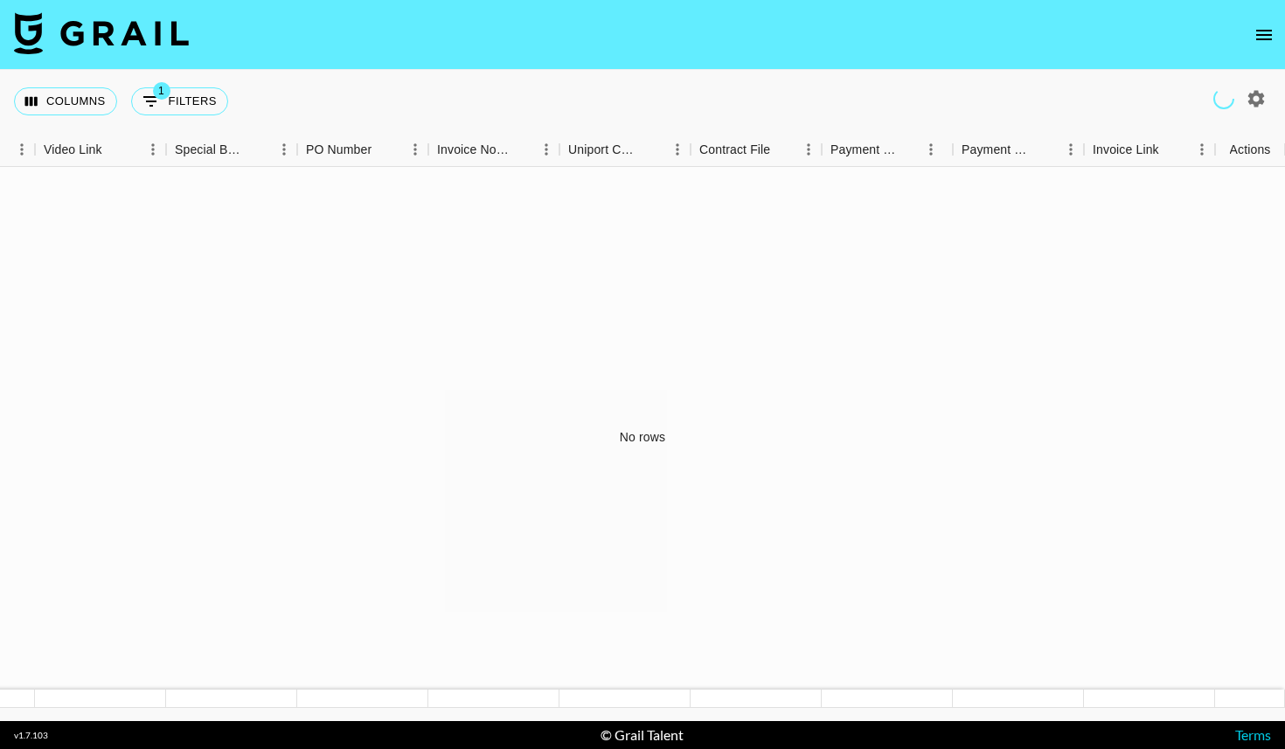 The image size is (1285, 749). What do you see at coordinates (1250, 150) in the screenshot?
I see `div: Actions` at bounding box center [1250, 150].